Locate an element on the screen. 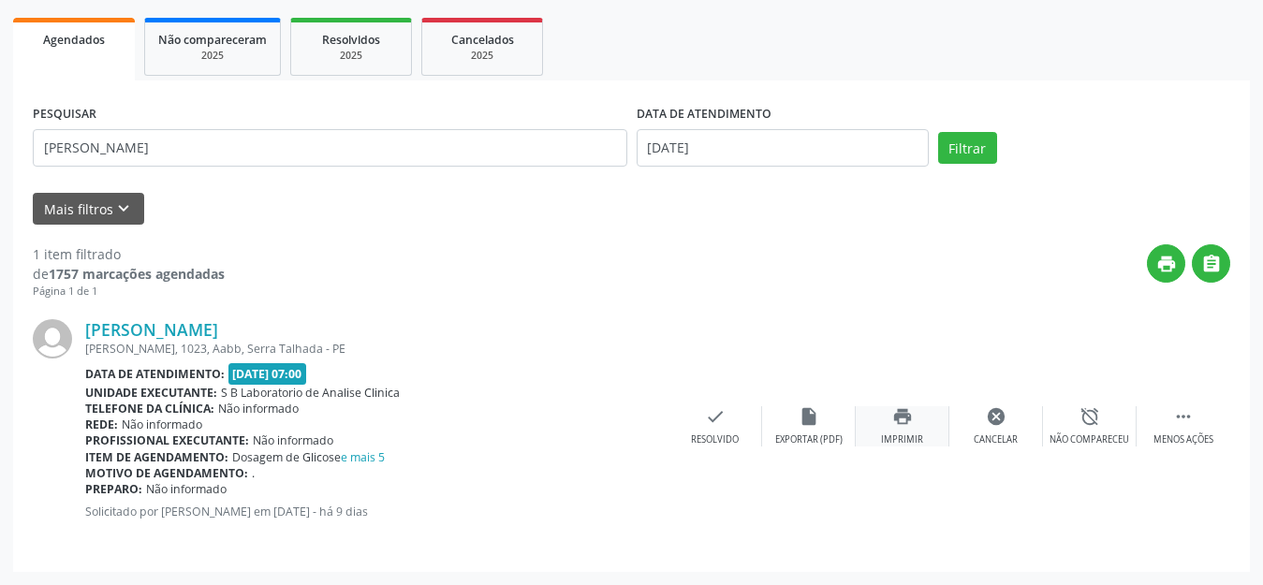 This screenshot has width=1263, height=585. img: img is located at coordinates (52, 339).